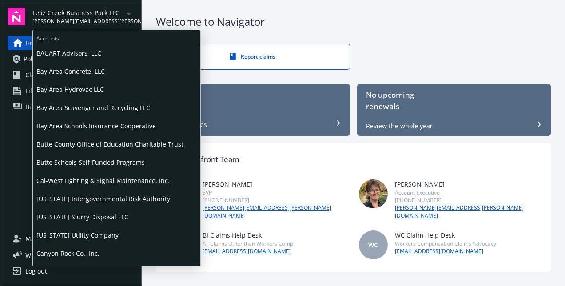  I want to click on span: Policies, so click(35, 59).